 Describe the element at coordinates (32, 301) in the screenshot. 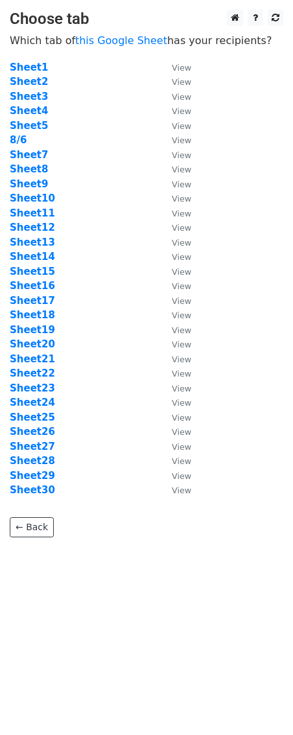

I see `strong: Sheet17` at that location.